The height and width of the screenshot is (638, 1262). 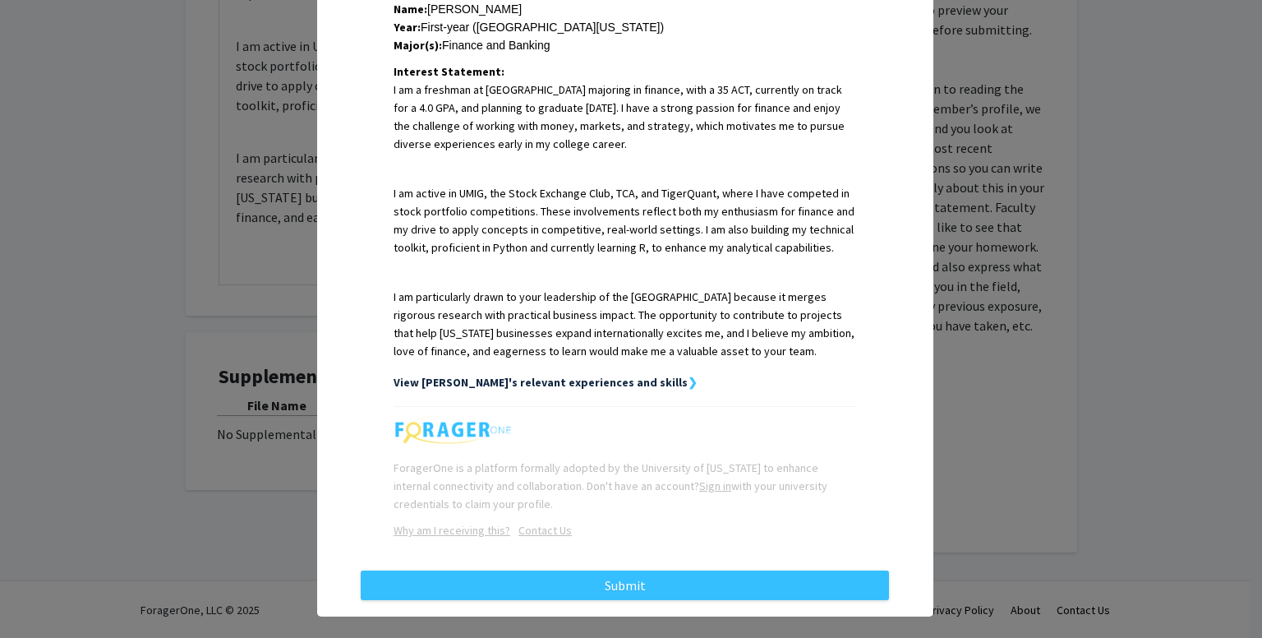 What do you see at coordinates (545, 530) in the screenshot?
I see `u: Contact Us` at bounding box center [545, 530].